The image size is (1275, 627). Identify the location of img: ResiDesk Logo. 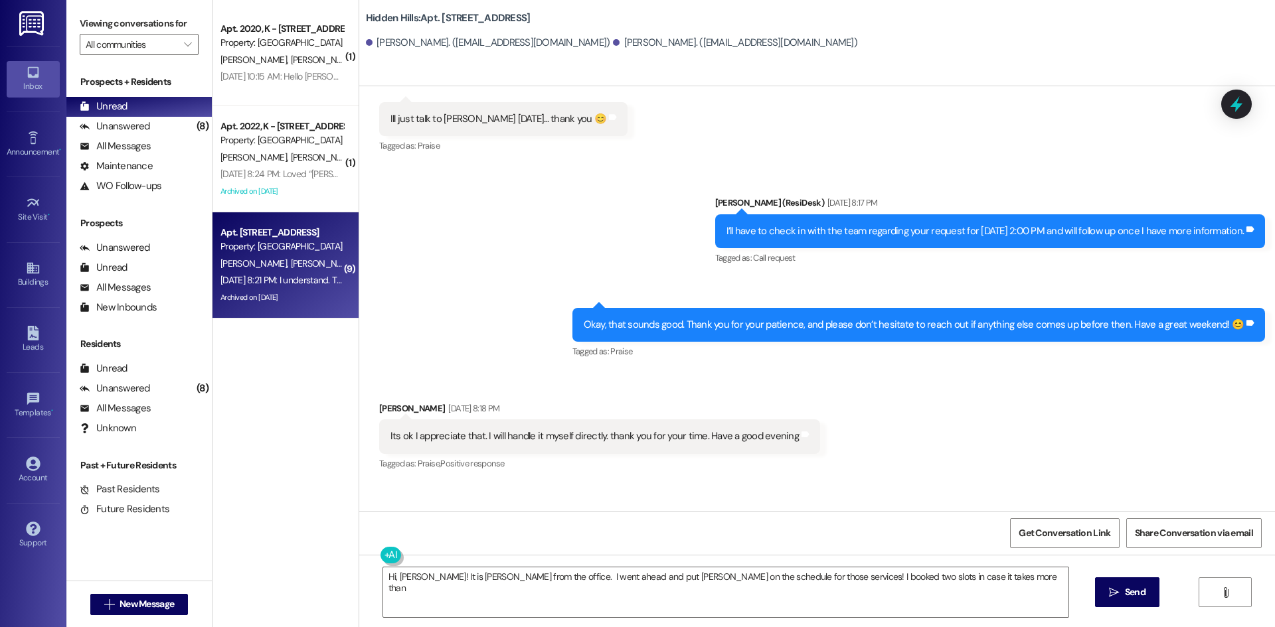
(33, 23).